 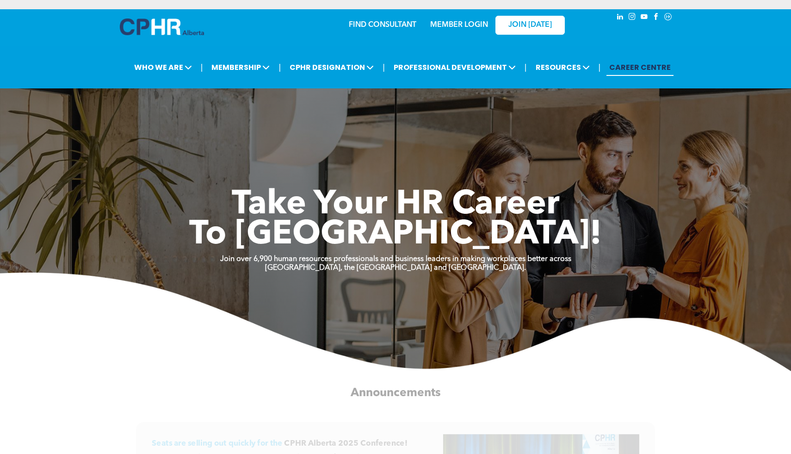 What do you see at coordinates (395, 393) in the screenshot?
I see `span: Announcements` at bounding box center [395, 393].